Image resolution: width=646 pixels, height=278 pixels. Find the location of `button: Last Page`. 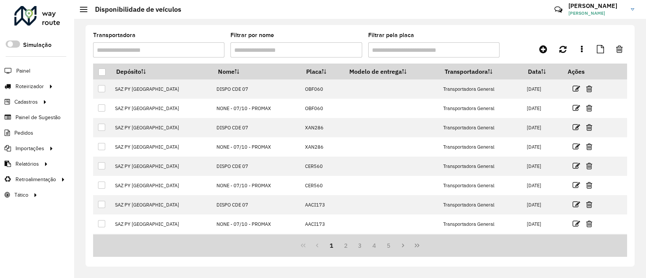

button: Last Page is located at coordinates (417, 246).